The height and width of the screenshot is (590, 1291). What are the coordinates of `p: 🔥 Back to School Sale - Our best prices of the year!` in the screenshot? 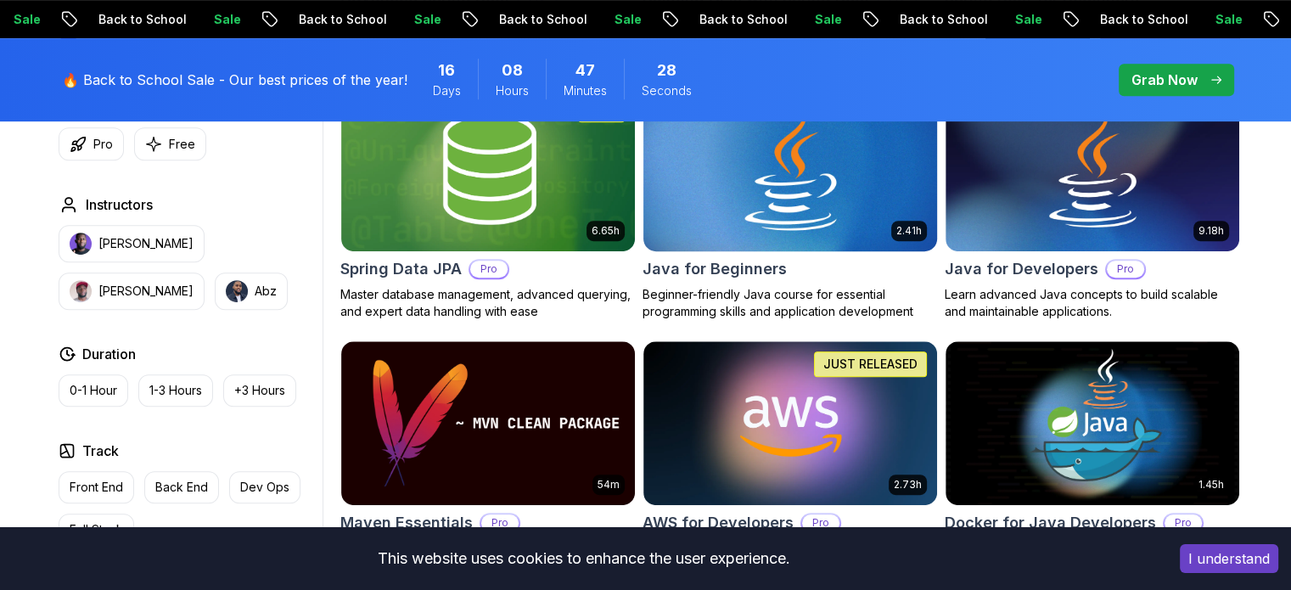 It's located at (234, 80).